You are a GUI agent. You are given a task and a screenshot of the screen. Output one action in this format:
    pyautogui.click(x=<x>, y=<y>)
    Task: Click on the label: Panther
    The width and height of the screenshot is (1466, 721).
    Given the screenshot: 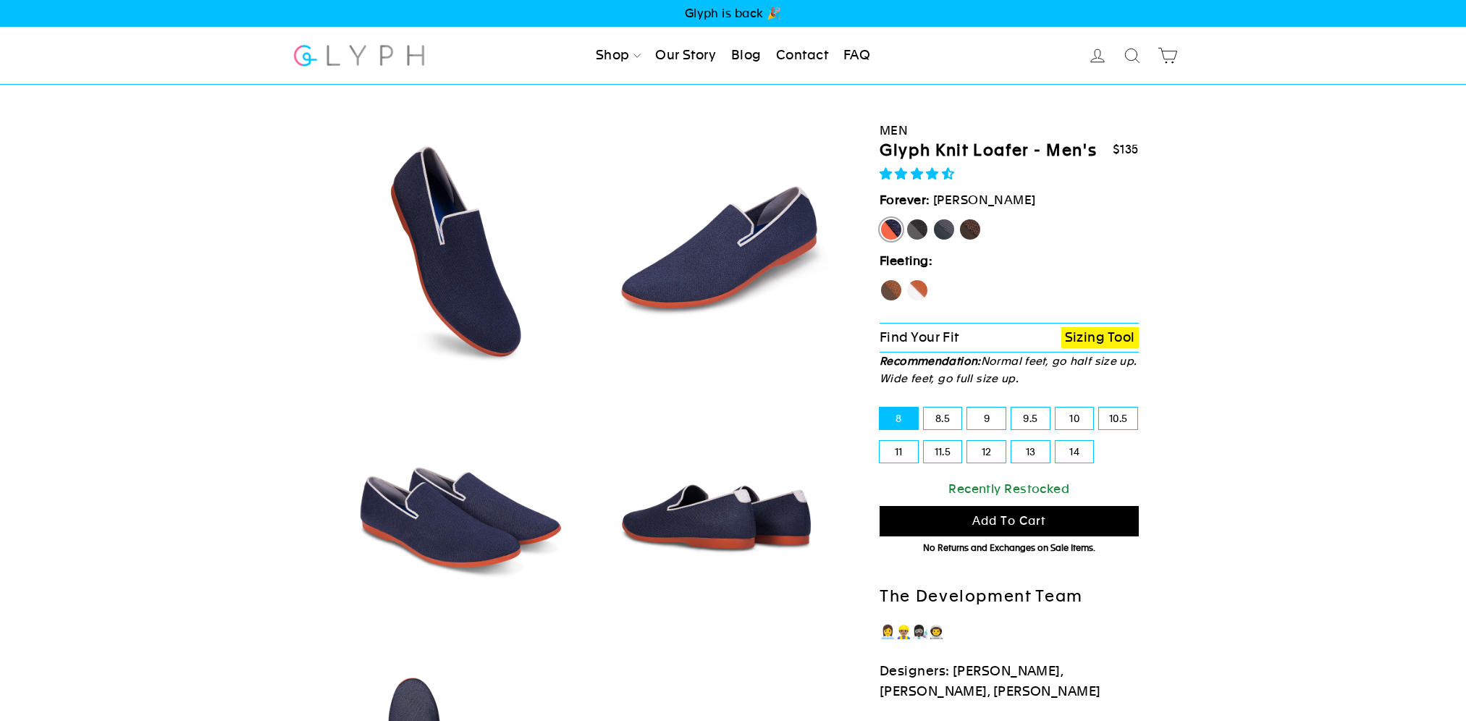 What is the action you would take?
    pyautogui.click(x=917, y=230)
    